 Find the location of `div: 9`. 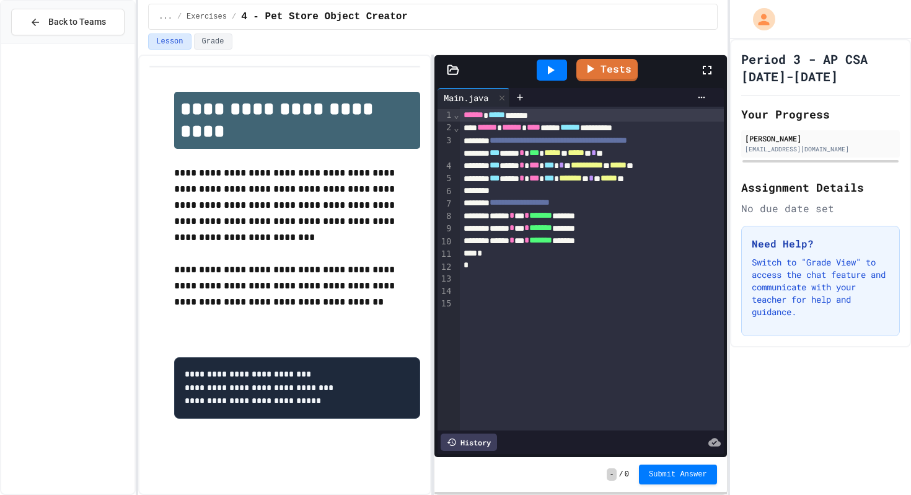

div: 9 is located at coordinates (445, 229).